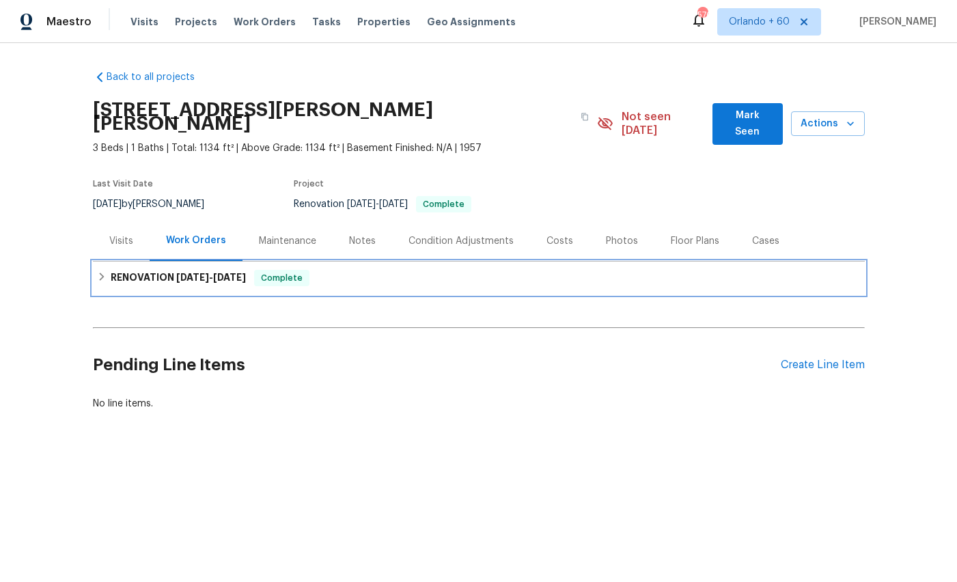 This screenshot has height=582, width=957. What do you see at coordinates (560, 241) in the screenshot?
I see `div: Costs` at bounding box center [560, 241].